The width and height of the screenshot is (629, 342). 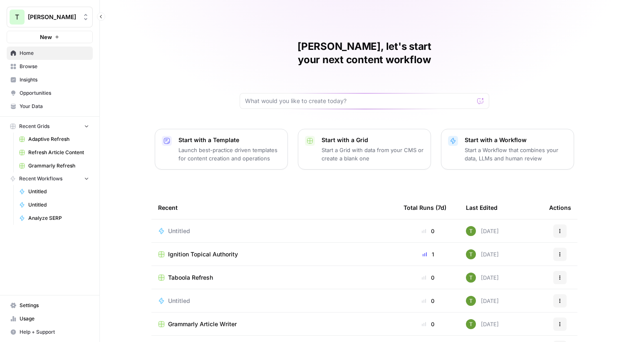 I want to click on a: Ignition Topical Authority, so click(x=274, y=255).